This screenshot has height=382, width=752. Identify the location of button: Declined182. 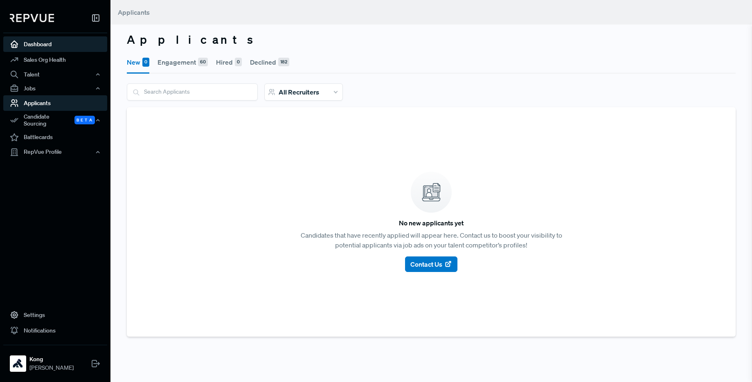
(270, 62).